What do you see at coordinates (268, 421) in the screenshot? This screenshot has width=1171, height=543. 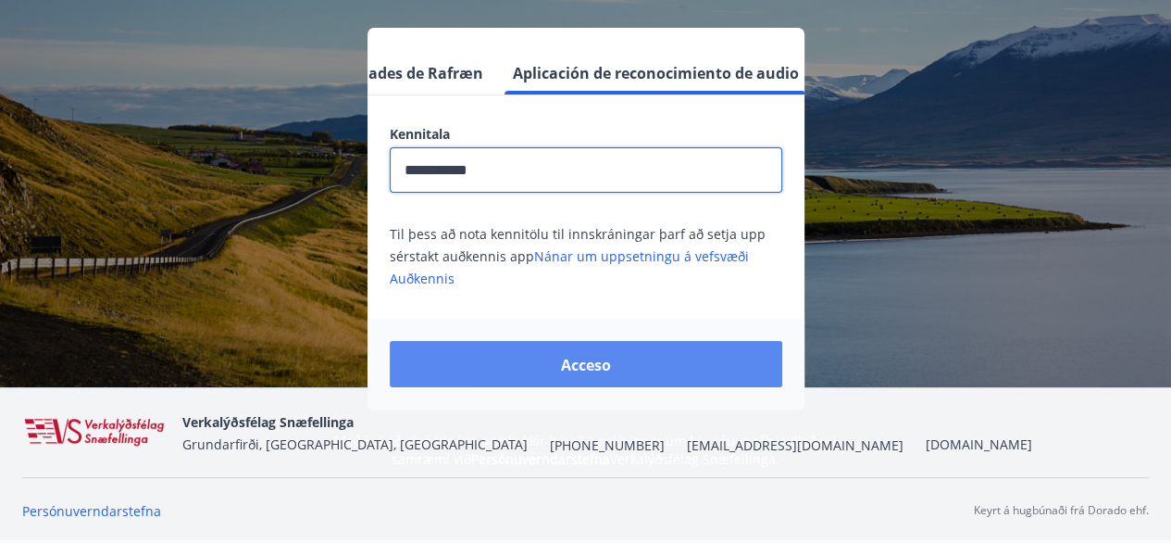 I see `font: Verkalýðsfélag Snæfellinga` at bounding box center [268, 421].